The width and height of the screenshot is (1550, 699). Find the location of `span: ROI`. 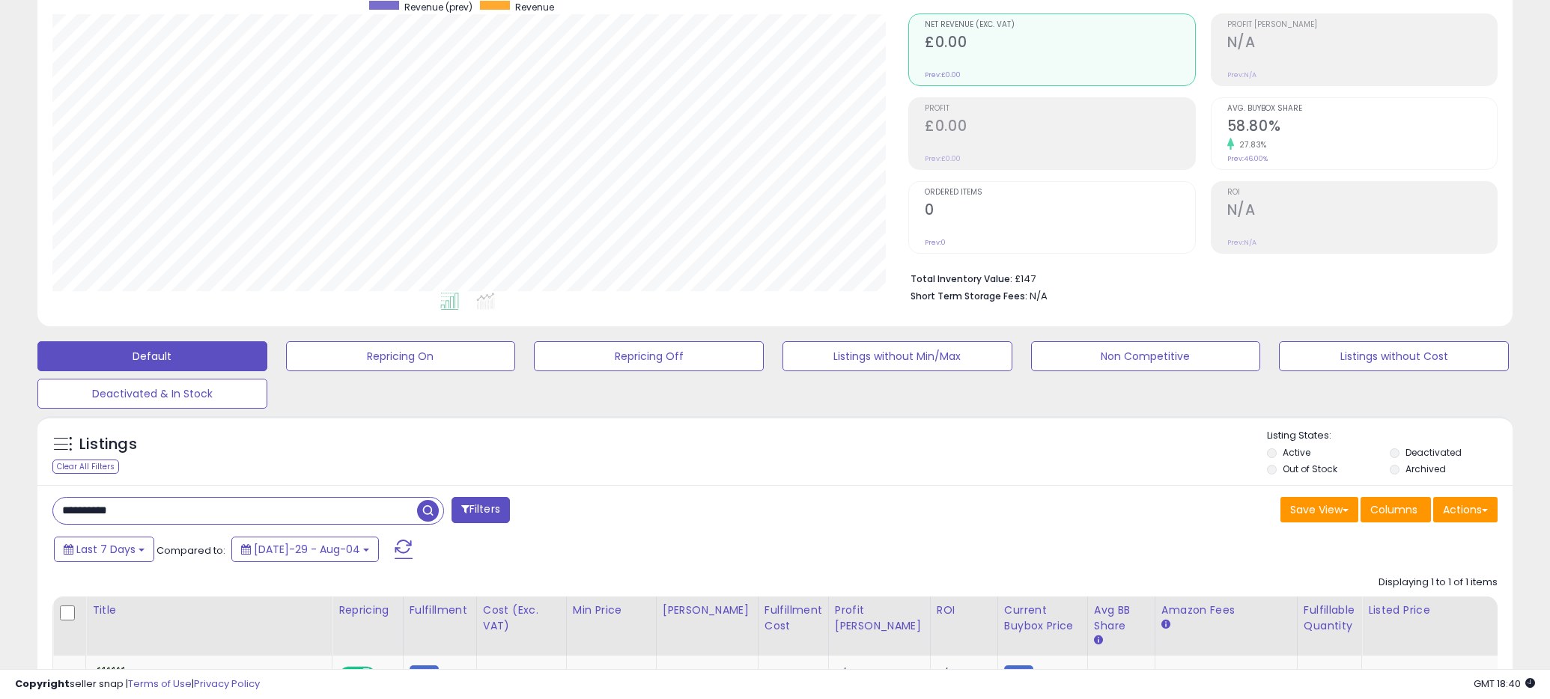

span: ROI is located at coordinates (1362, 192).